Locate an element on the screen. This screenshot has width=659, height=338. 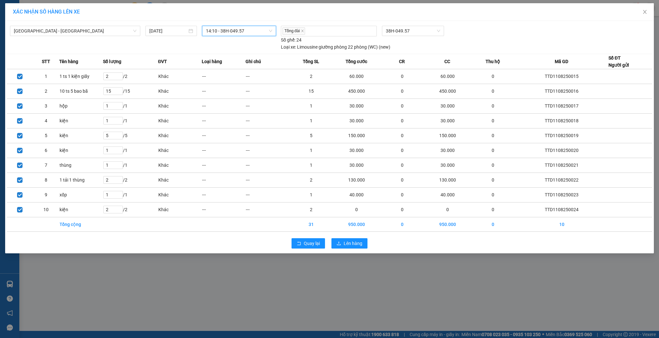
span: STT is located at coordinates (46, 61).